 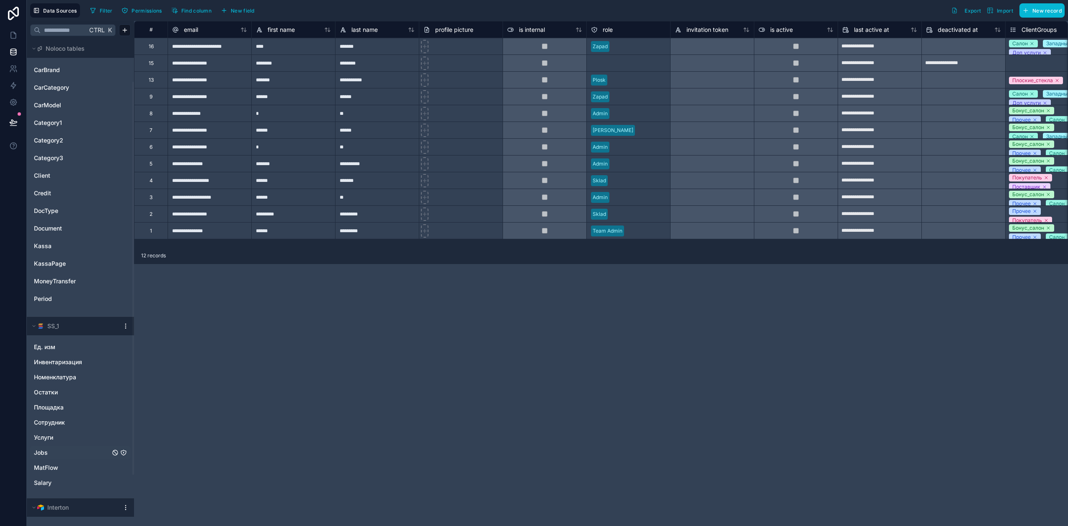 What do you see at coordinates (1040, 30) in the screenshot?
I see `span: ClientGroups` at bounding box center [1040, 30].